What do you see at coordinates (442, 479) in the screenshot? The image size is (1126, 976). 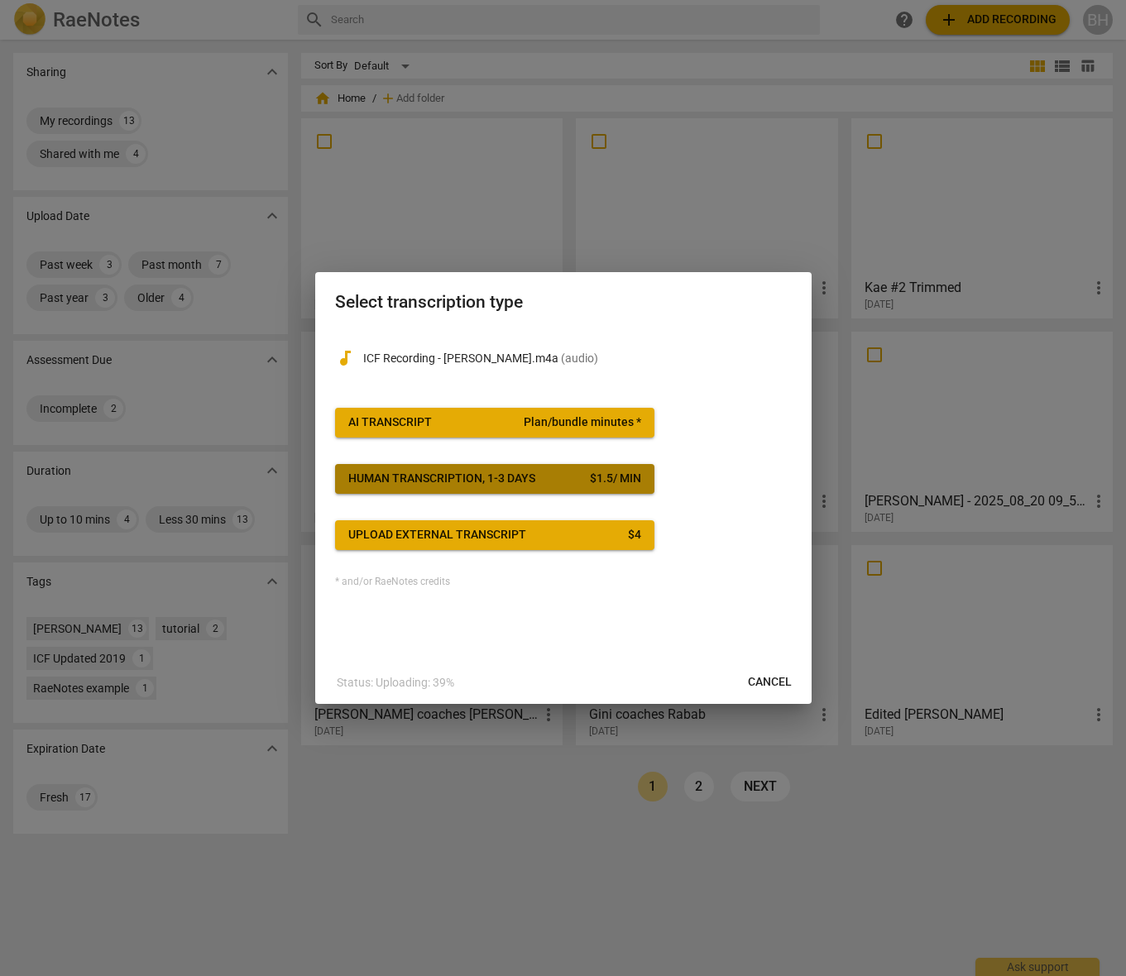 I see `div: Human transcription, 1-3 days` at bounding box center [442, 479].